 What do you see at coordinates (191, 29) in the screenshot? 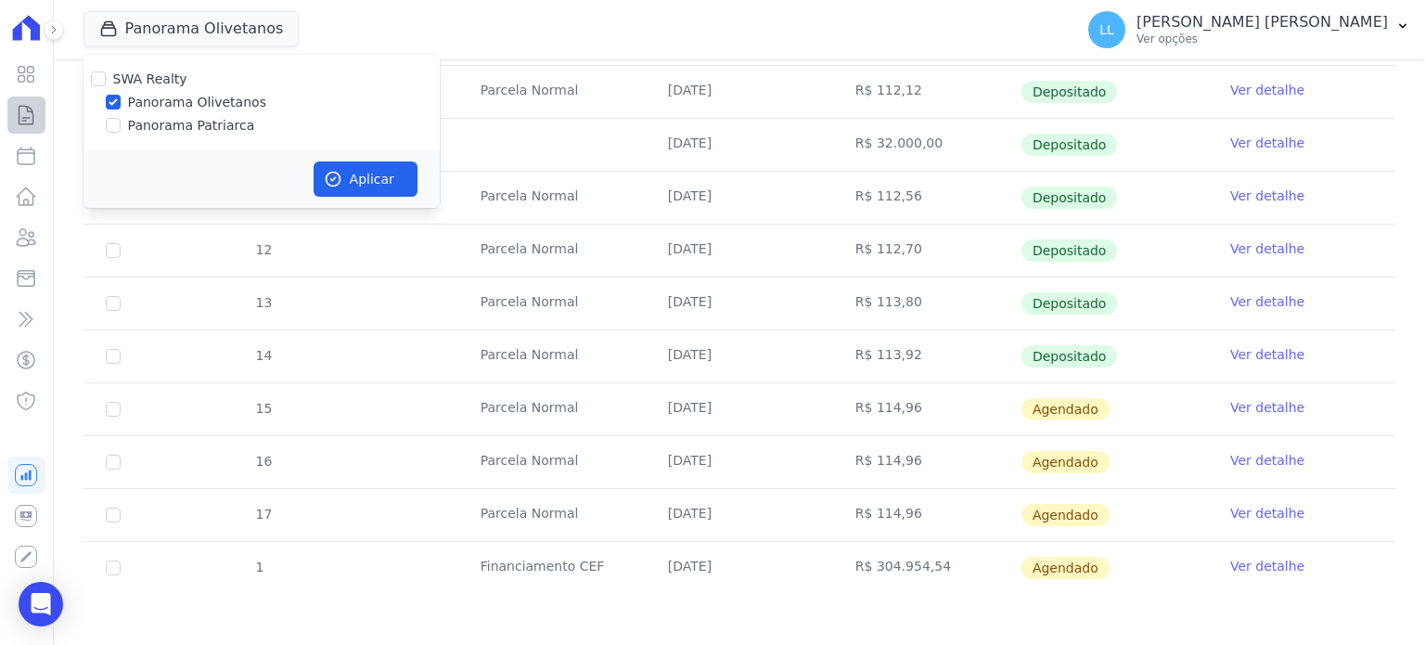
I see `button: Panorama Olivetanos` at bounding box center [191, 29].